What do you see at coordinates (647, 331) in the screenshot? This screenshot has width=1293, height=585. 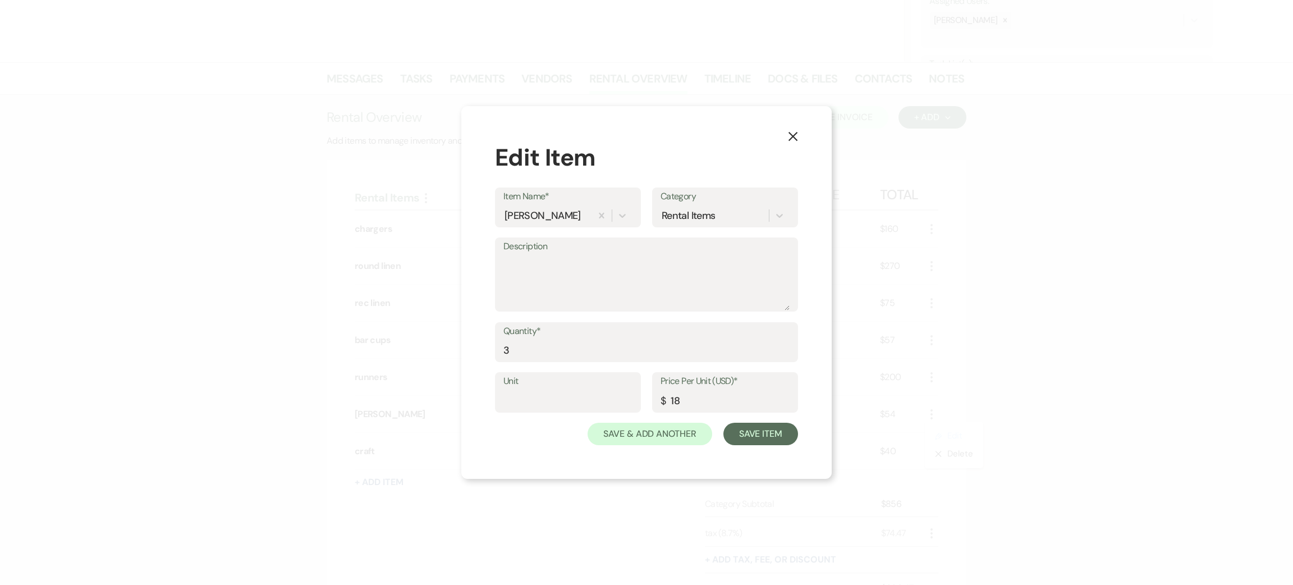 I see `label: Quantity*` at bounding box center [647, 331].